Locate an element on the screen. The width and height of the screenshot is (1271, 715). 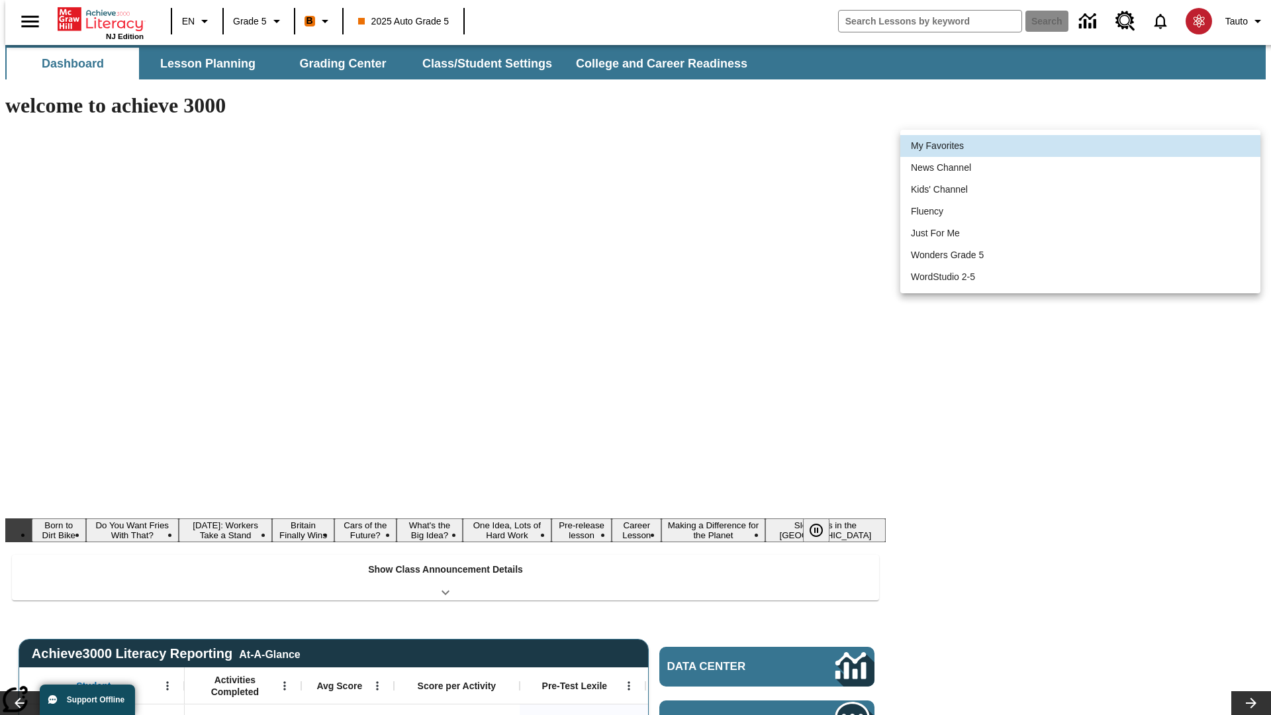
li: My Favorites is located at coordinates (1081, 146).